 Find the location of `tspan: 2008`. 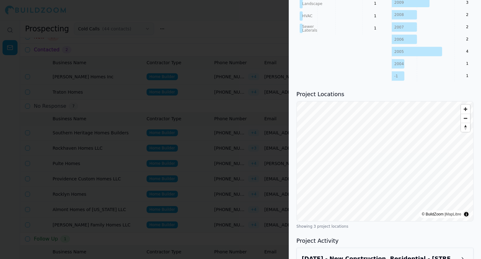

tspan: 2008 is located at coordinates (399, 15).